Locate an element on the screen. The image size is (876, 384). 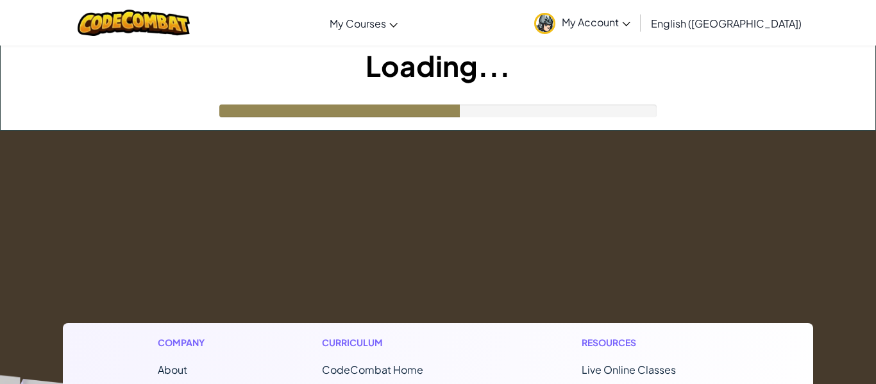
a: My Courses is located at coordinates (364, 23).